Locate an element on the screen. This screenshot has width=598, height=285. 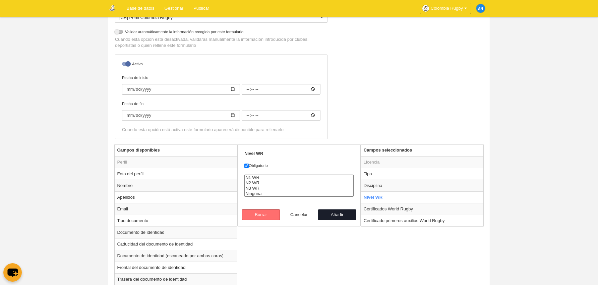
span: Colombia Rugby is located at coordinates (447, 8).